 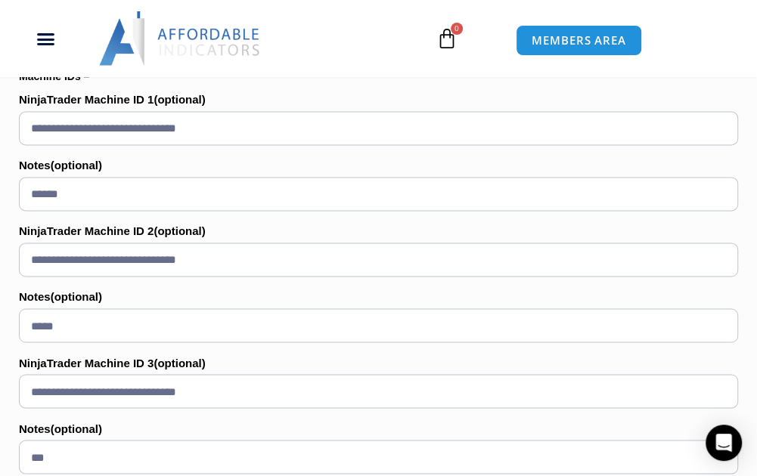 What do you see at coordinates (457, 29) in the screenshot?
I see `span: 0` at bounding box center [457, 29].